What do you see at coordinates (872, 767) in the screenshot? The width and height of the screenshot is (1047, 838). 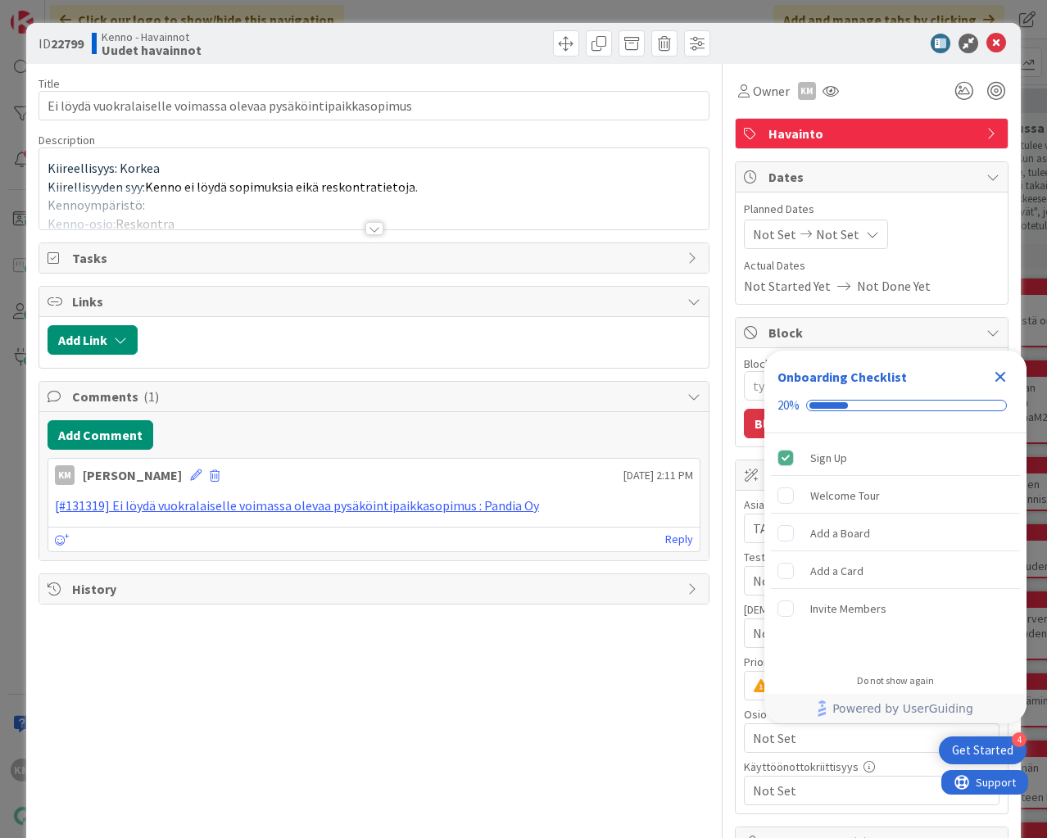 I see `div: Käyttöönottokriittisyys` at bounding box center [872, 767].